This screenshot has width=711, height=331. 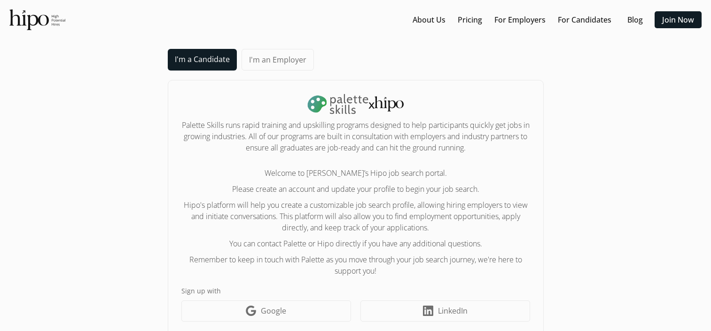 What do you see at coordinates (356, 136) in the screenshot?
I see `h2: Palette Skills runs rapid training and upskilling programs designed to help participants quickly ...` at bounding box center [356, 136].